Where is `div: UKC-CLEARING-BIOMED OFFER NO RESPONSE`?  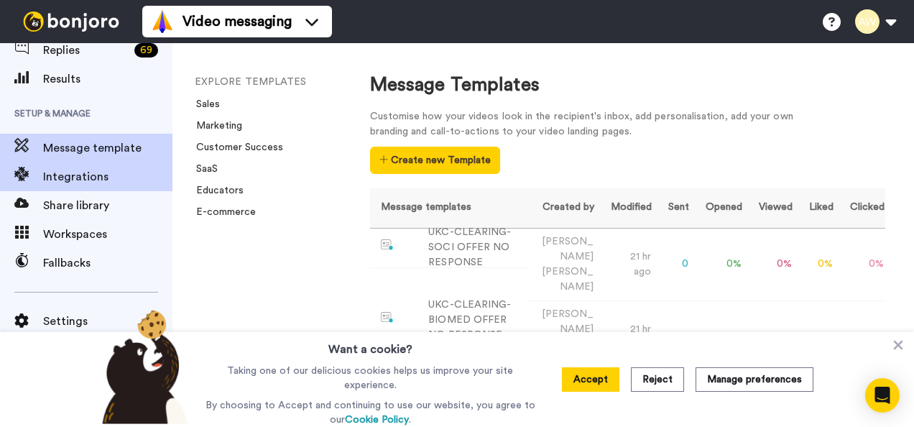 div: UKC-CLEARING-BIOMED OFFER NO RESPONSE is located at coordinates (475, 320).